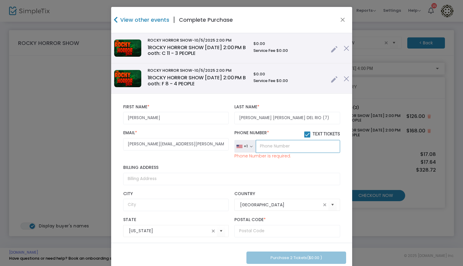 The height and width of the screenshot is (266, 463). I want to click on label: Email, so click(176, 133).